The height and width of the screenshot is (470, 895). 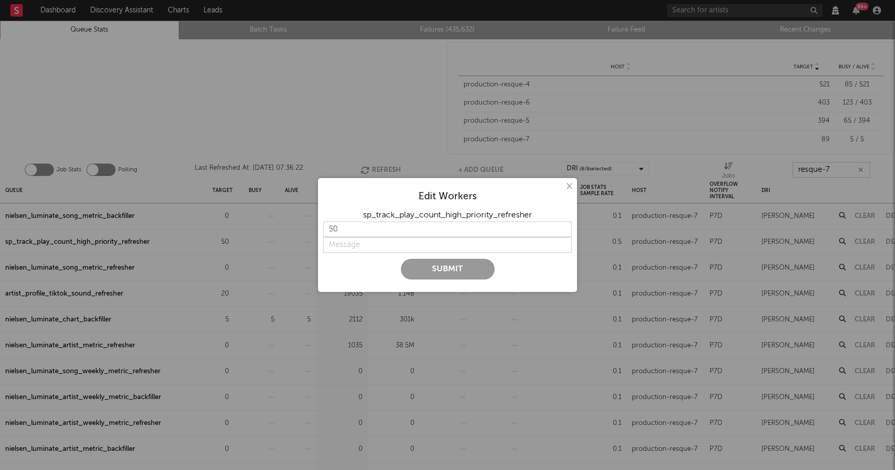 I want to click on input: Message, so click(x=448, y=245).